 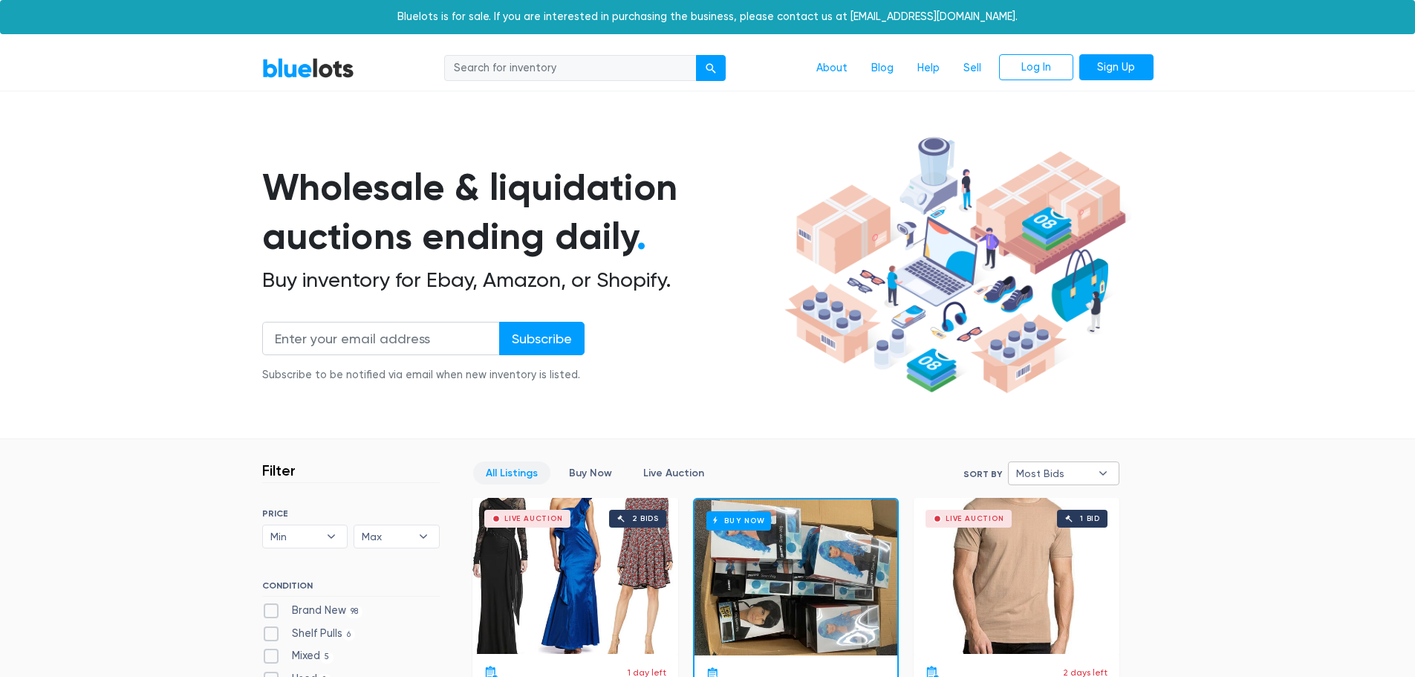 I want to click on span: 6, so click(x=349, y=634).